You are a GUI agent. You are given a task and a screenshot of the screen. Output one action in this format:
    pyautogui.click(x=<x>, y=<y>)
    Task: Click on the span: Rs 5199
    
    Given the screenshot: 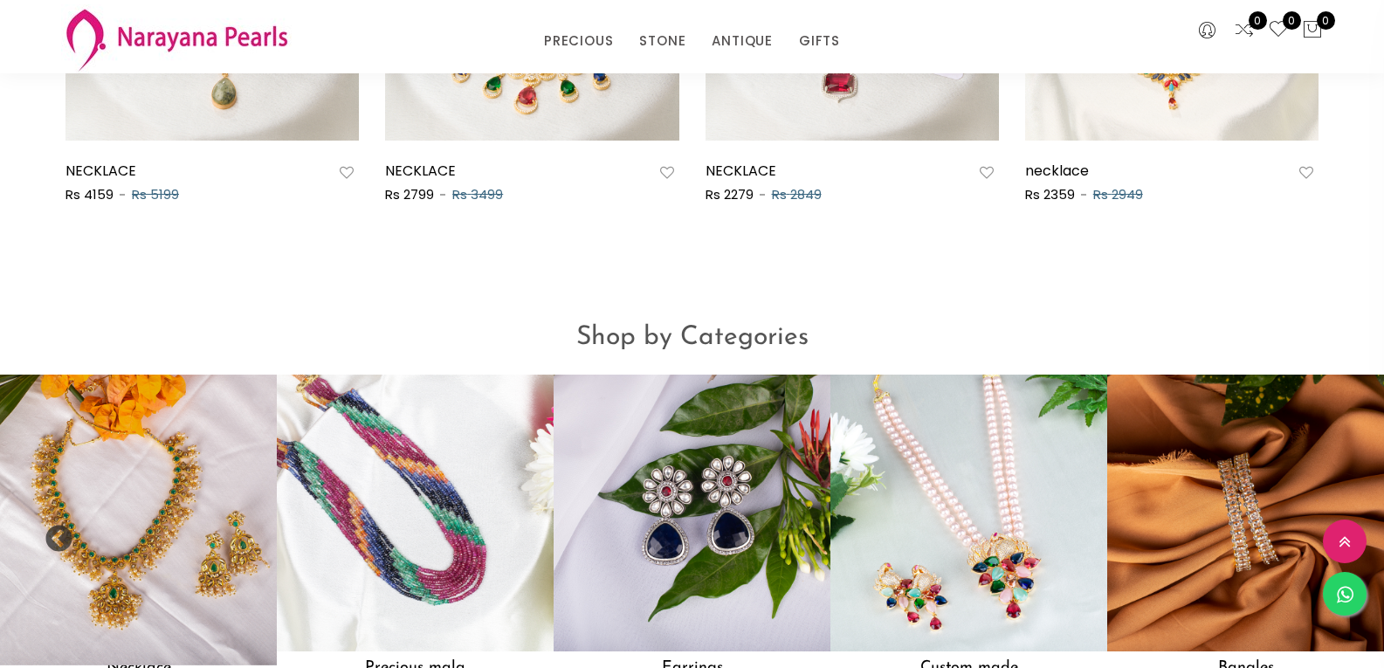 What is the action you would take?
    pyautogui.click(x=155, y=194)
    